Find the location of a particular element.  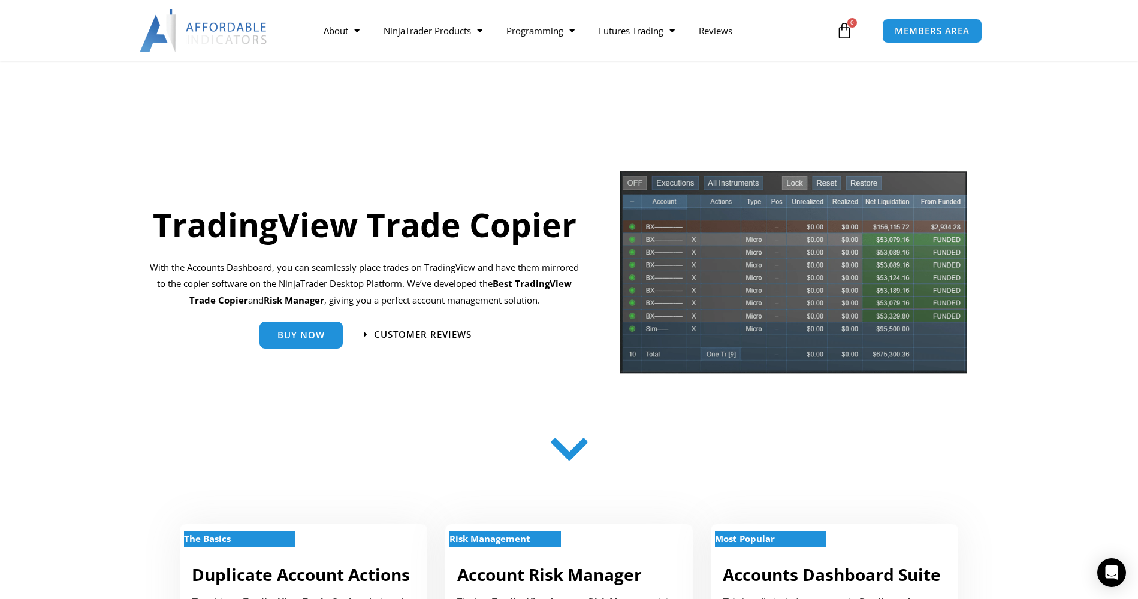

a: 0 is located at coordinates (844, 31).